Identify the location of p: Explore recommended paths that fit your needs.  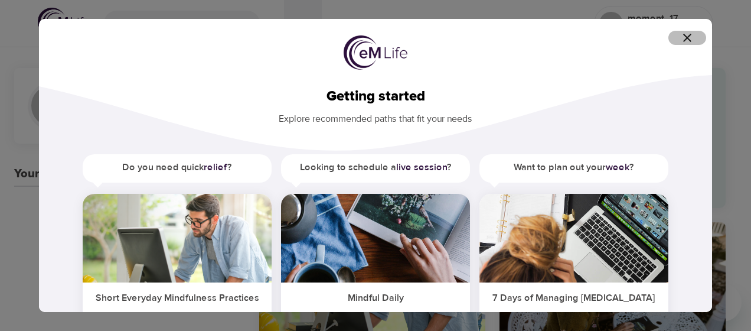
(376, 115).